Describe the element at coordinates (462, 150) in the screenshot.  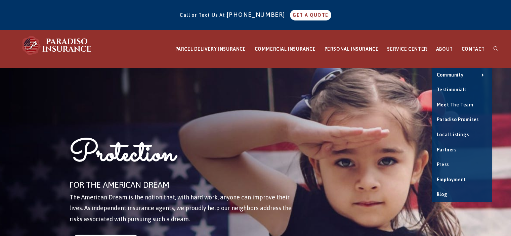
I see `a: Partners` at that location.